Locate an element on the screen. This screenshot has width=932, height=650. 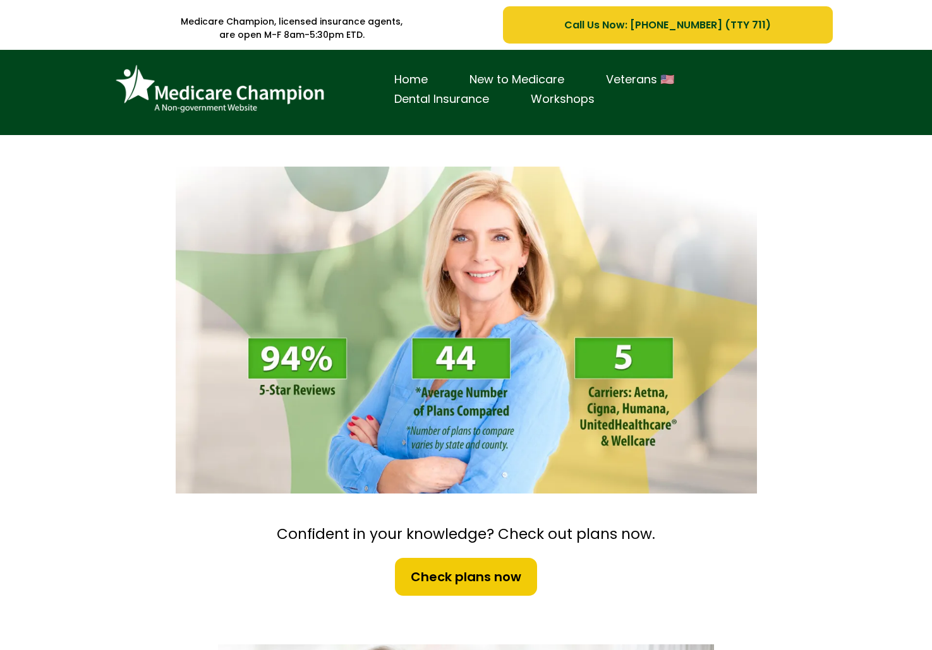
a: Call Us Now: 1-833-823-1990 (TTY 711) is located at coordinates (667, 25).